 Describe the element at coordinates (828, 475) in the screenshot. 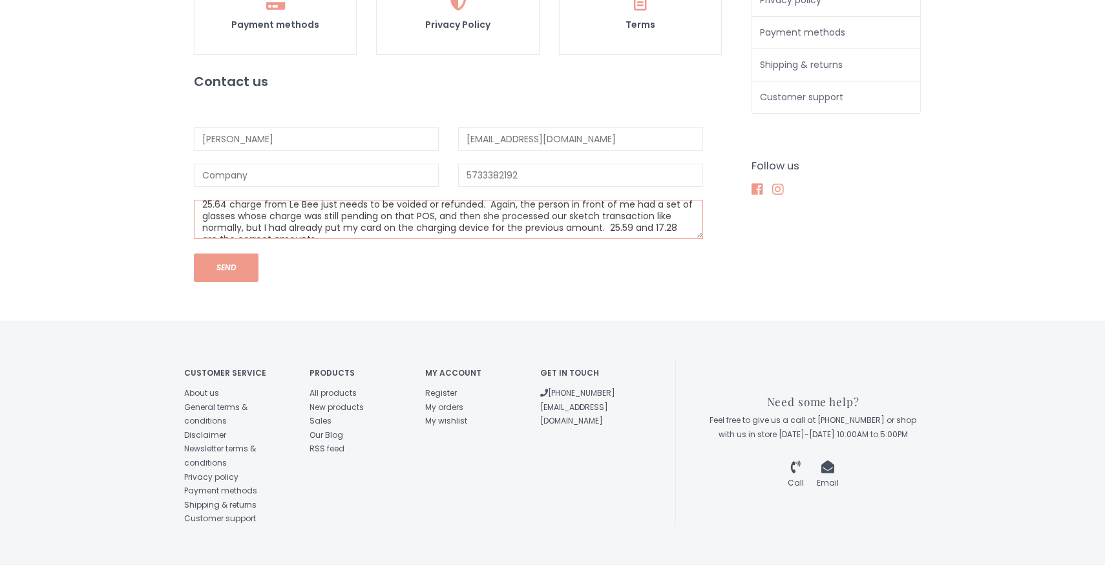

I see `a: Email` at that location.